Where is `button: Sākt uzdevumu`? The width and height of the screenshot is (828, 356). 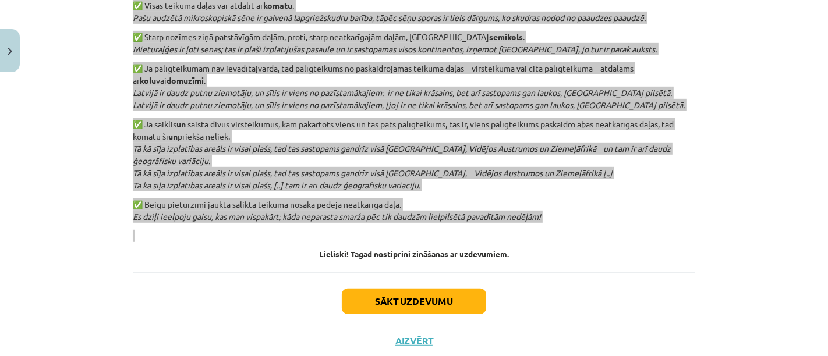
button: Sākt uzdevumu is located at coordinates (414, 302).